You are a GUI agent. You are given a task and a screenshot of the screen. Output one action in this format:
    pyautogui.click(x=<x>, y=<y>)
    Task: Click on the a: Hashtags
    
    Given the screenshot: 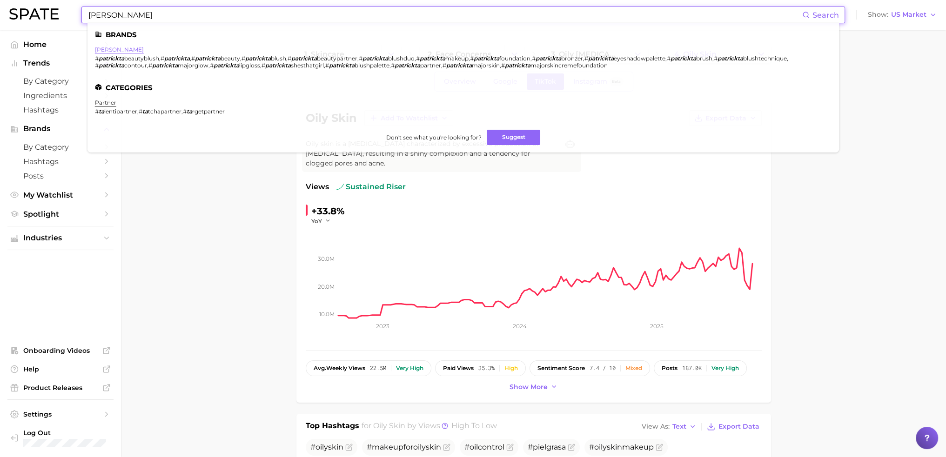 What is the action you would take?
    pyautogui.click(x=60, y=161)
    